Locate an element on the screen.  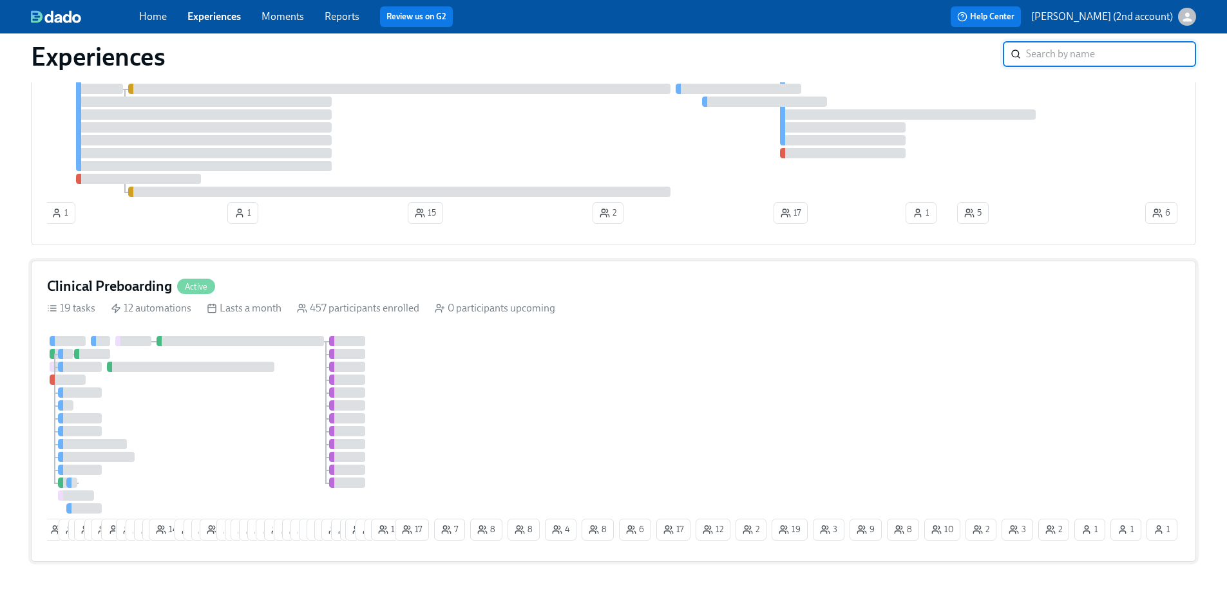
span: 24 is located at coordinates (339, 530).